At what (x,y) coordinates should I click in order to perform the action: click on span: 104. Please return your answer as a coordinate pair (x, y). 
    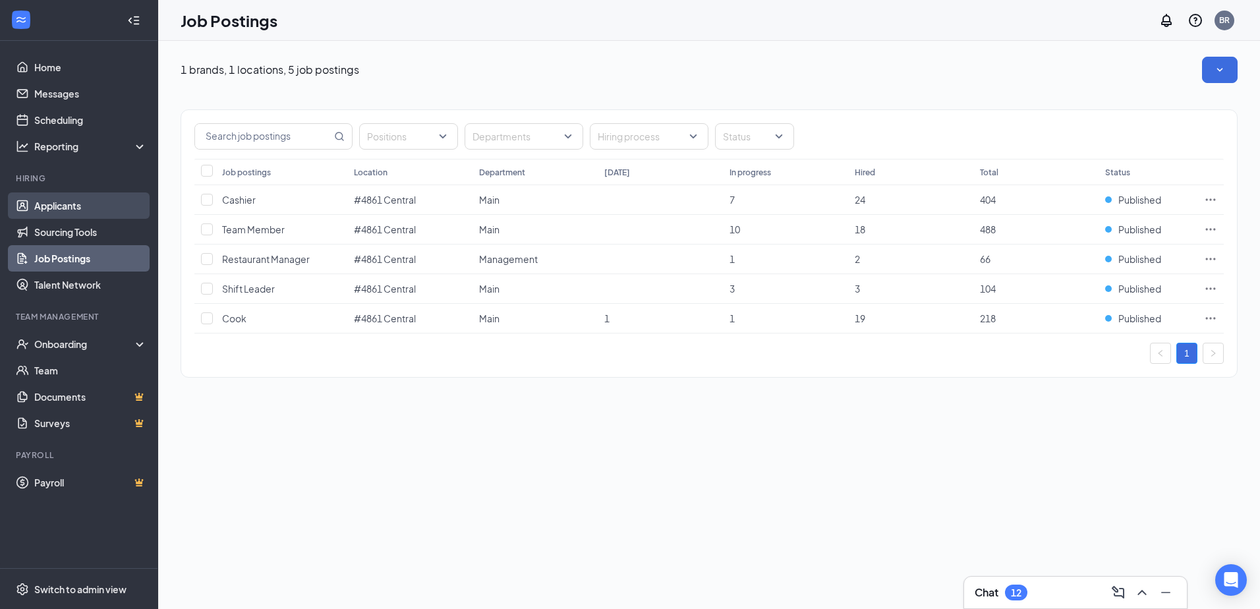
    Looking at the image, I should click on (988, 289).